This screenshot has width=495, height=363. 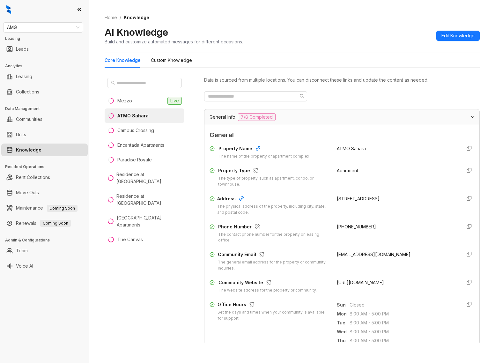 I want to click on div: Campus Crossing, so click(x=135, y=130).